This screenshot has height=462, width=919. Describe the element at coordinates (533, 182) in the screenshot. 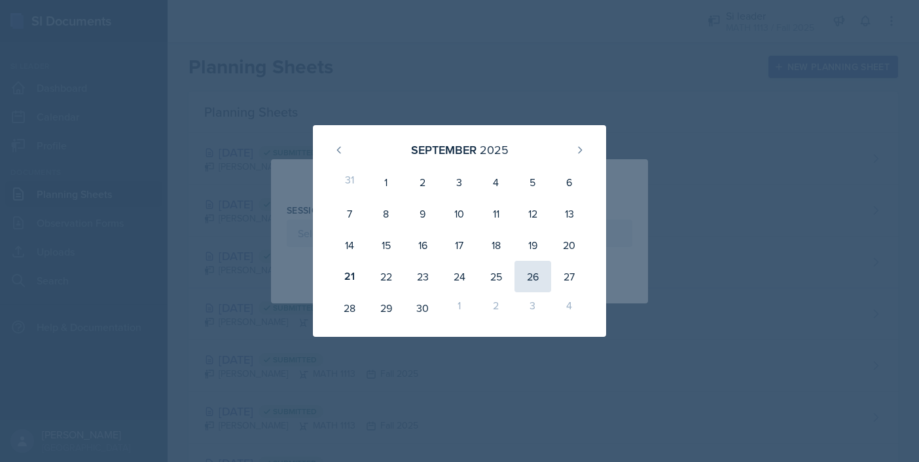

I see `div: 5` at that location.